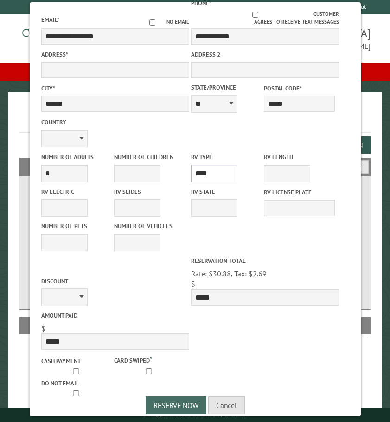 The image size is (390, 422). What do you see at coordinates (299, 88) in the screenshot?
I see `label: Postal Code` at bounding box center [299, 88].